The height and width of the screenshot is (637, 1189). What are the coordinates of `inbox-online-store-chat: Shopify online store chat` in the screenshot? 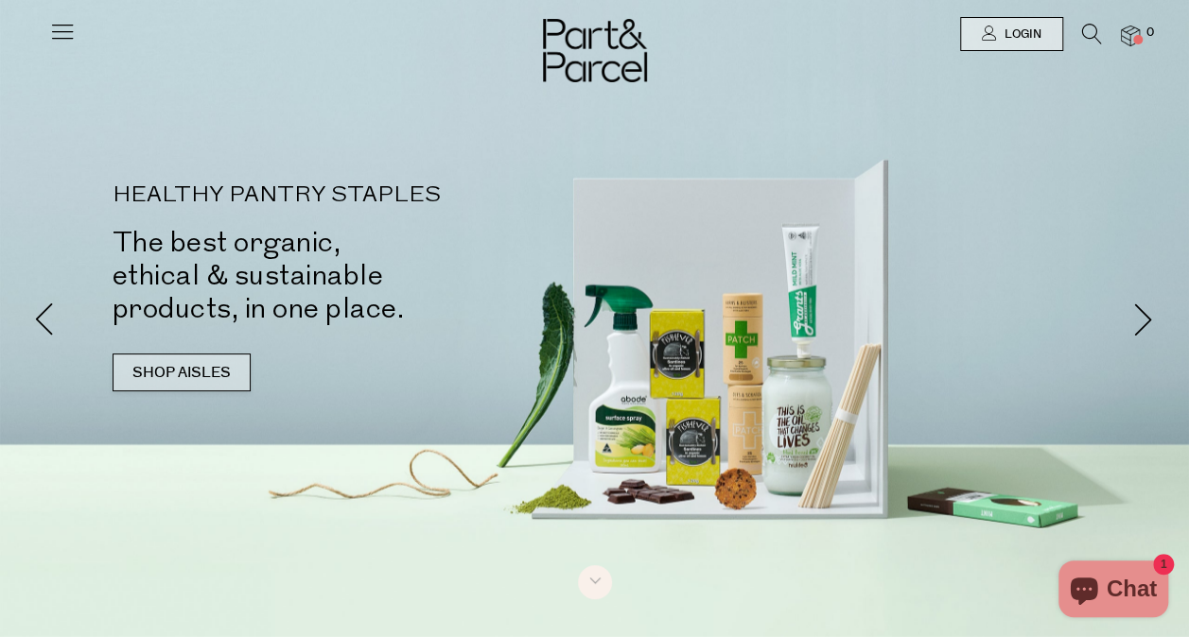 It's located at (1113, 591).